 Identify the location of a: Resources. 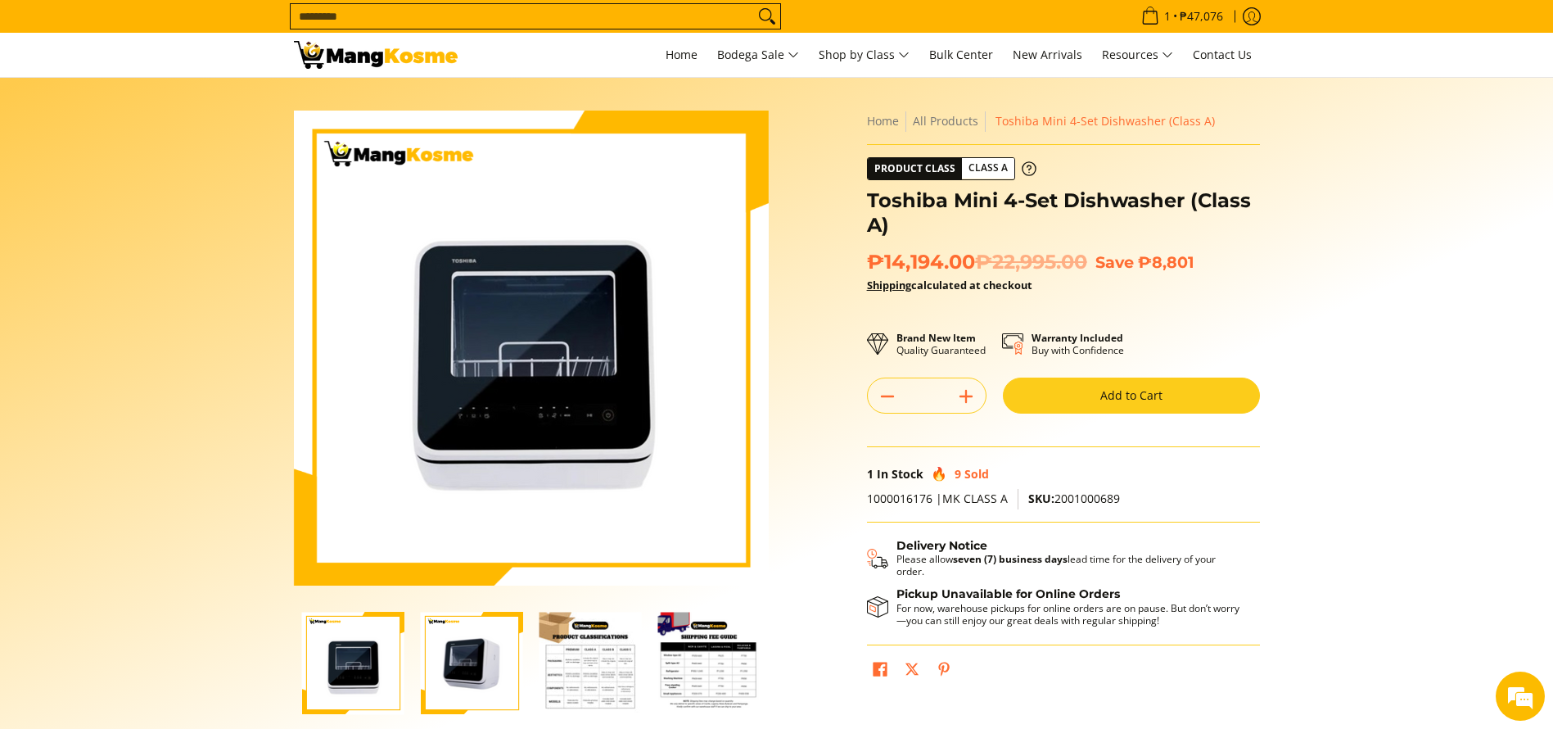
(1137, 55).